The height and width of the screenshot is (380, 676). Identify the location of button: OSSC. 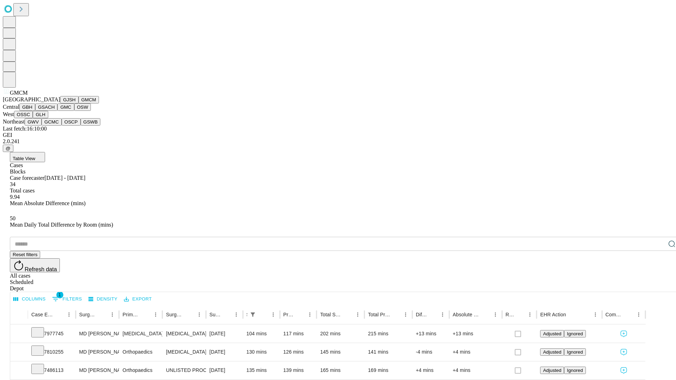
(24, 114).